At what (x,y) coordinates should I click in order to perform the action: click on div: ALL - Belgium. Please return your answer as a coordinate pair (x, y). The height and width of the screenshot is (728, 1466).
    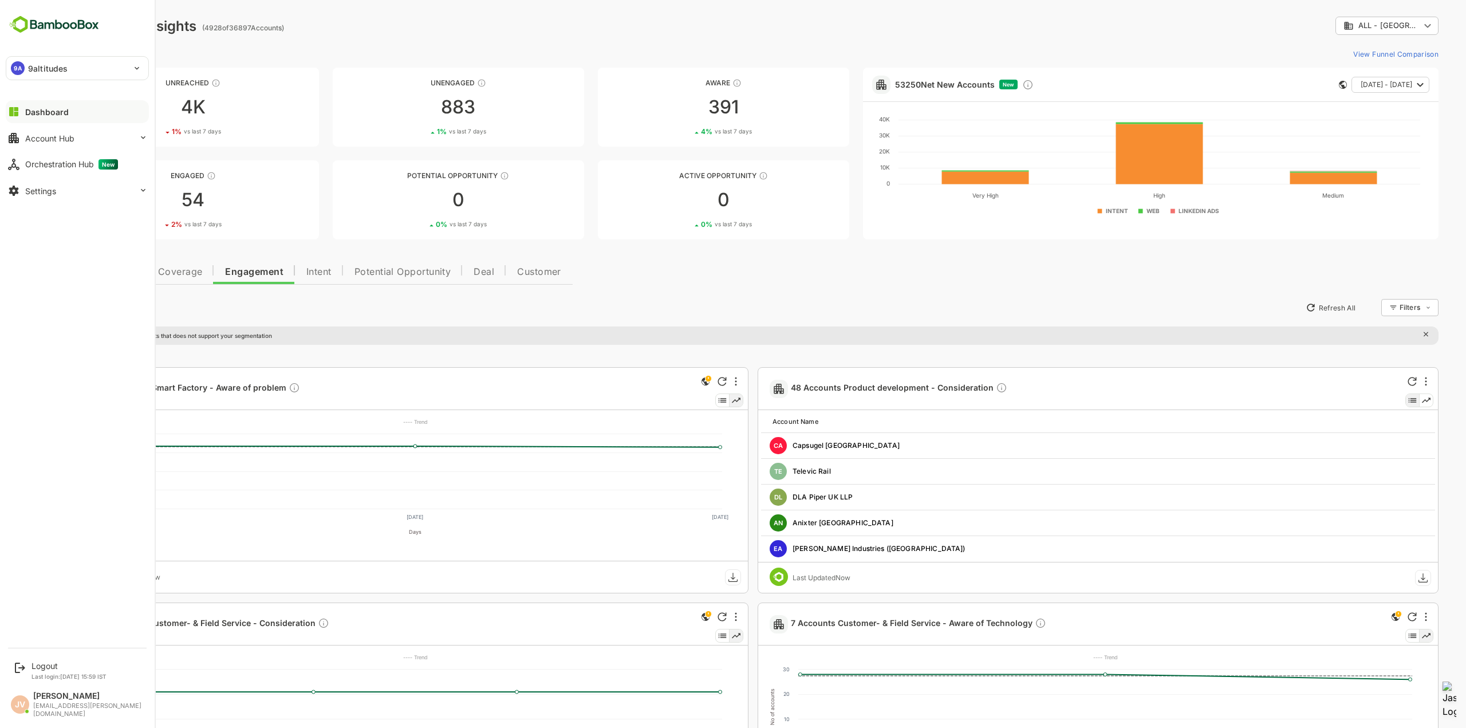
    Looking at the image, I should click on (1342, 26).